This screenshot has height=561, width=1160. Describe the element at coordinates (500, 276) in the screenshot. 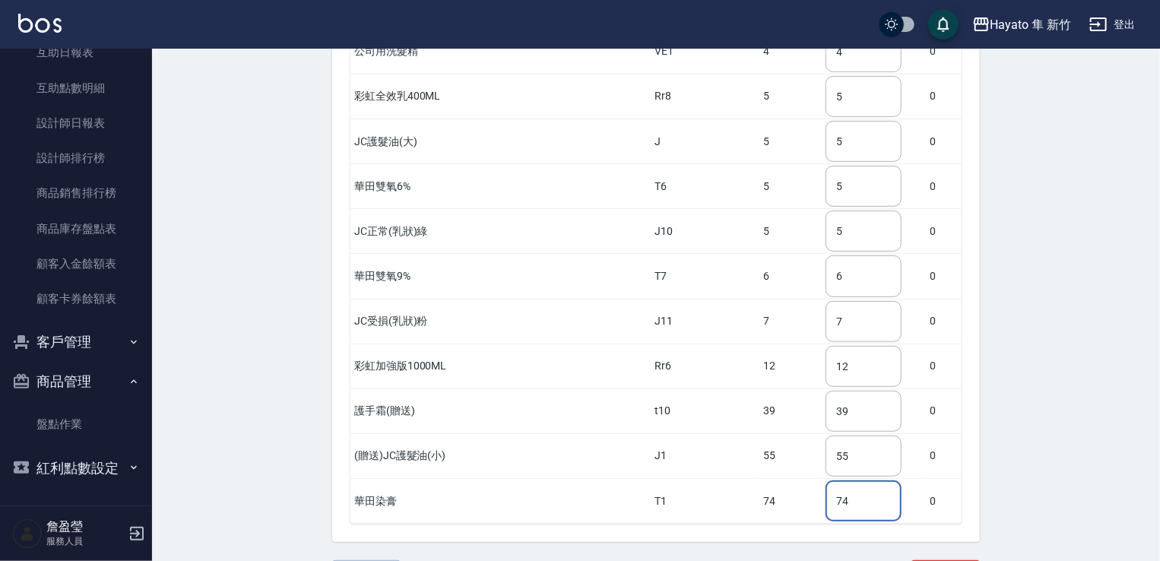

I see `td: 華田雙氧9%` at that location.